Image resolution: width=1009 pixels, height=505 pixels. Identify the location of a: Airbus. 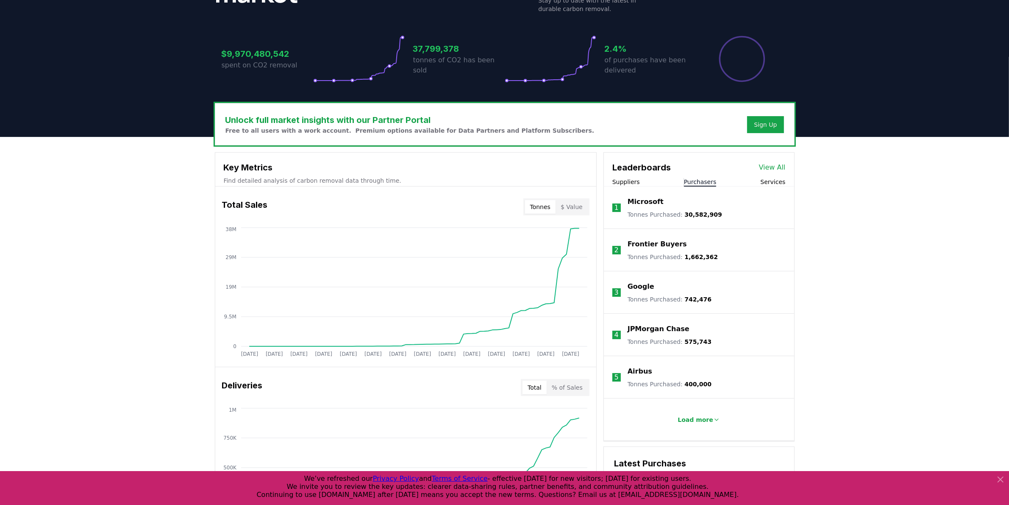
(640, 371).